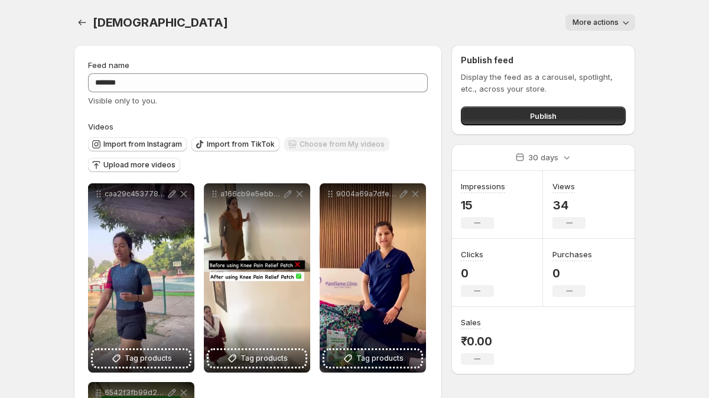 The height and width of the screenshot is (398, 709). Describe the element at coordinates (122, 100) in the screenshot. I see `span: Visible only to you.` at that location.